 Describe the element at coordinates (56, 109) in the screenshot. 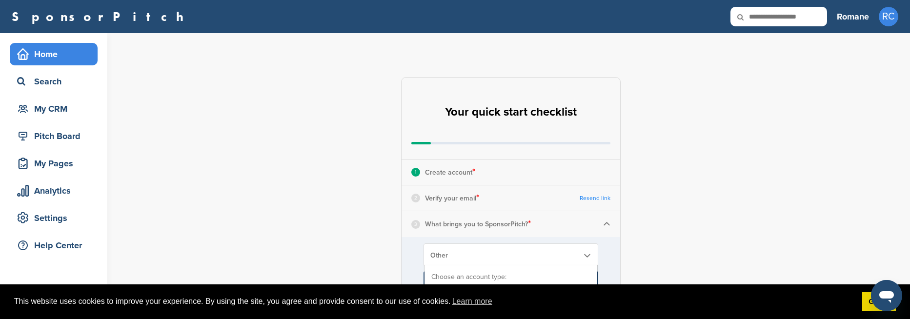

I see `div: My CRM` at that location.